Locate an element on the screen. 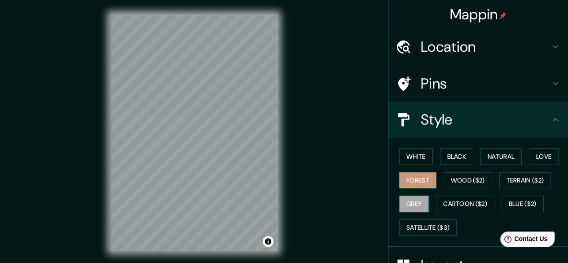 Image resolution: width=568 pixels, height=263 pixels. div: Style is located at coordinates (479, 120).